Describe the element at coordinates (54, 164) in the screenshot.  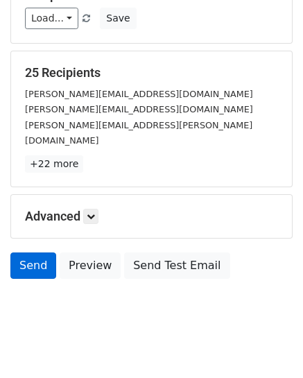
I see `a: +22 more` at that location.